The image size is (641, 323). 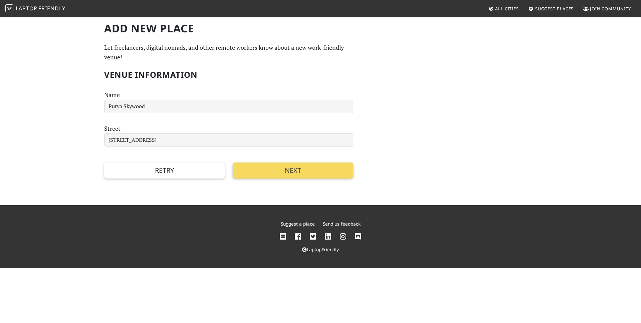 What do you see at coordinates (607, 9) in the screenshot?
I see `a: Join Community` at bounding box center [607, 9].